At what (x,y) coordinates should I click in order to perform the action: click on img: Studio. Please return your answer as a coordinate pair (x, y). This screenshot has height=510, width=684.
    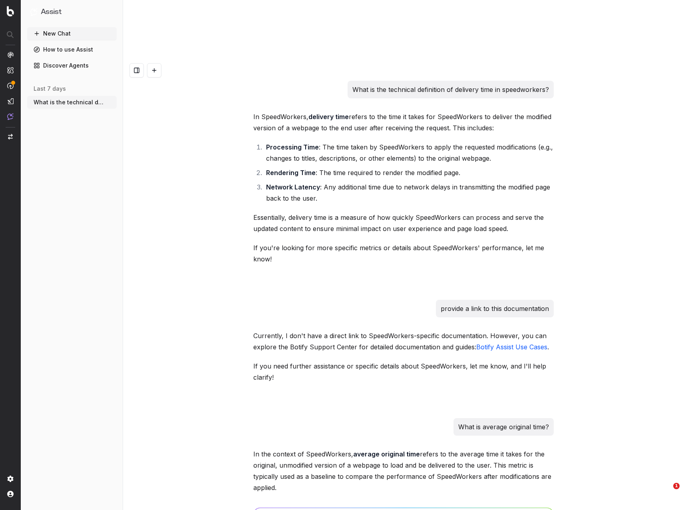
    Looking at the image, I should click on (10, 101).